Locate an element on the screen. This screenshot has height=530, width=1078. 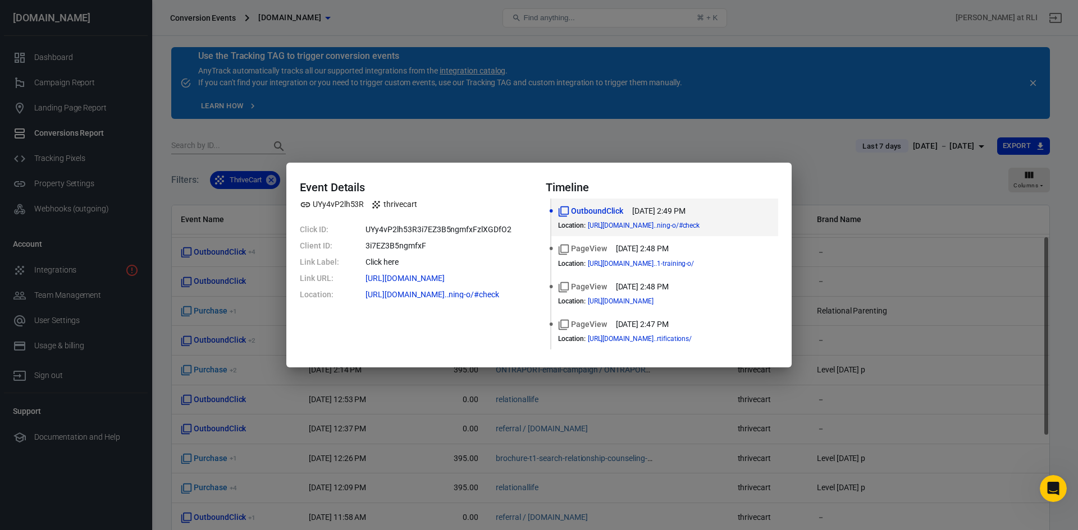
dt: Link Label: is located at coordinates (319, 262).